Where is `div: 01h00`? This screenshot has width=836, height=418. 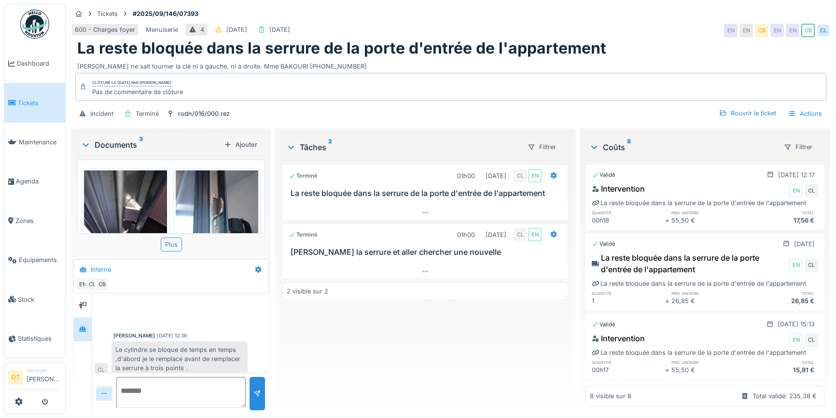 div: 01h00 is located at coordinates (466, 176).